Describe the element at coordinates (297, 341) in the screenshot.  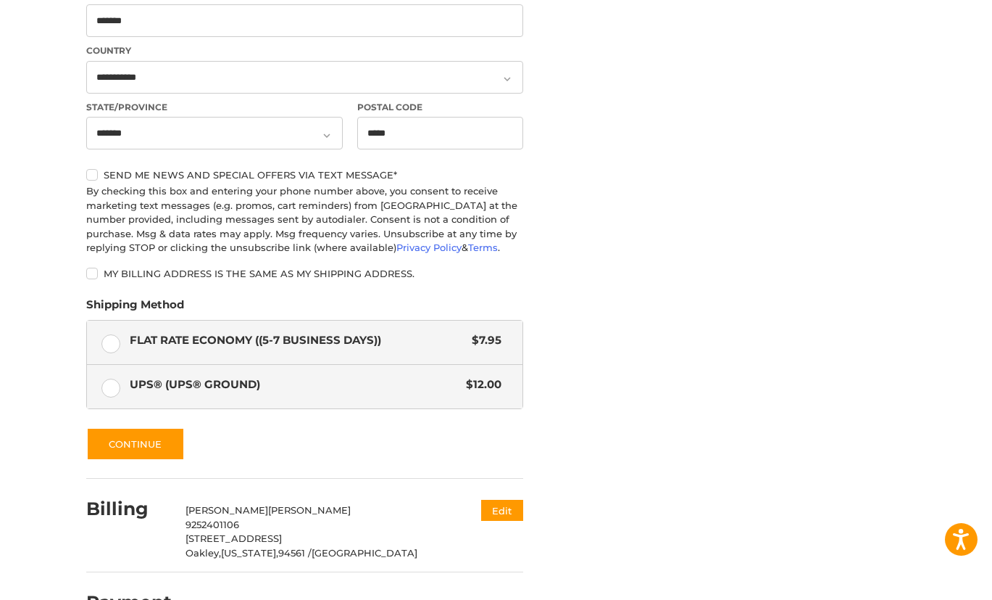
I see `span: Flat Rate Economy ((5-7 Business Days))` at that location.